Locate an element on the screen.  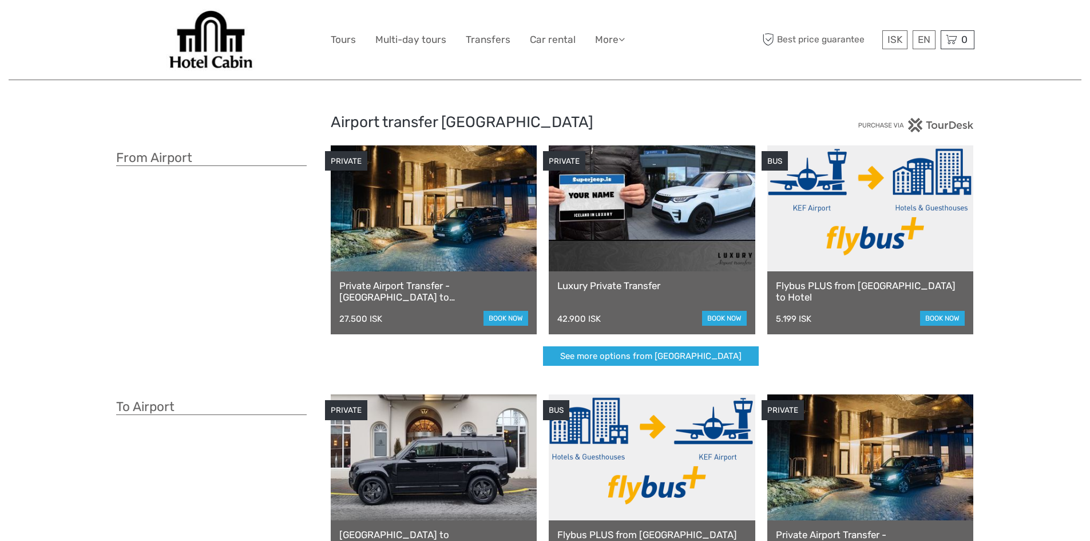
div: 5.199 ISK is located at coordinates (794, 319).